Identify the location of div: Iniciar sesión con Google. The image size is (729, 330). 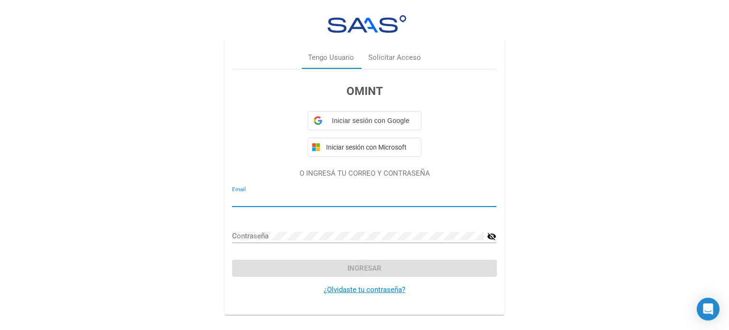
(364, 120).